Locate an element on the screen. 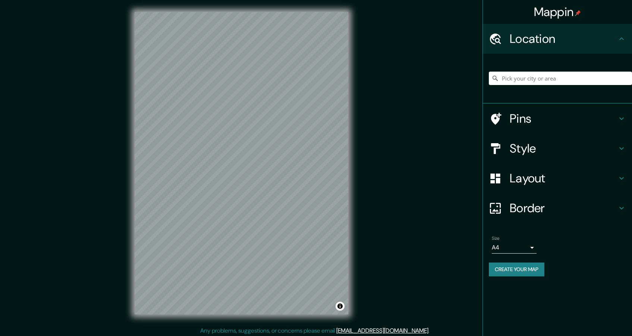 The width and height of the screenshot is (632, 336). div: Style is located at coordinates (557, 148).